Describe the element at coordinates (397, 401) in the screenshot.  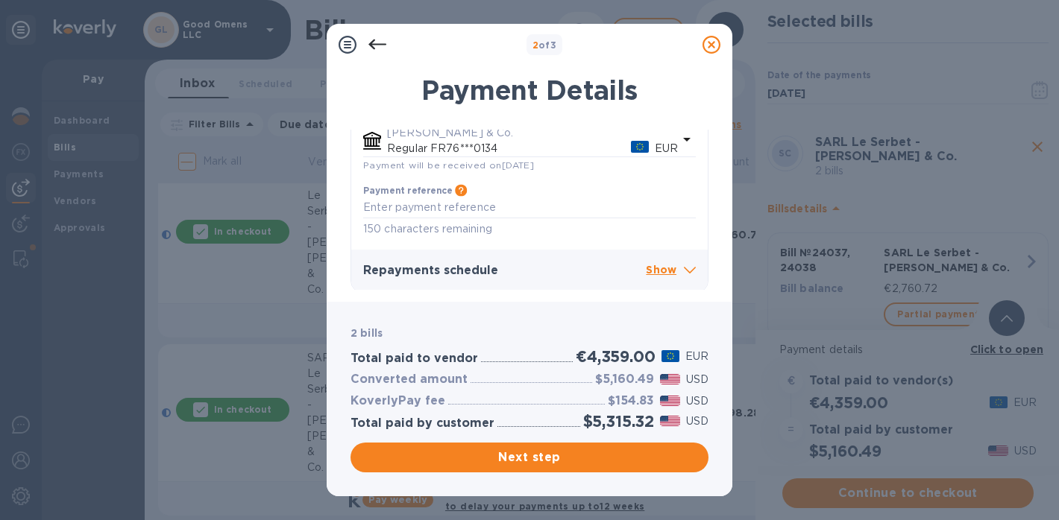
I see `h3: KoverlyPay fee` at that location.